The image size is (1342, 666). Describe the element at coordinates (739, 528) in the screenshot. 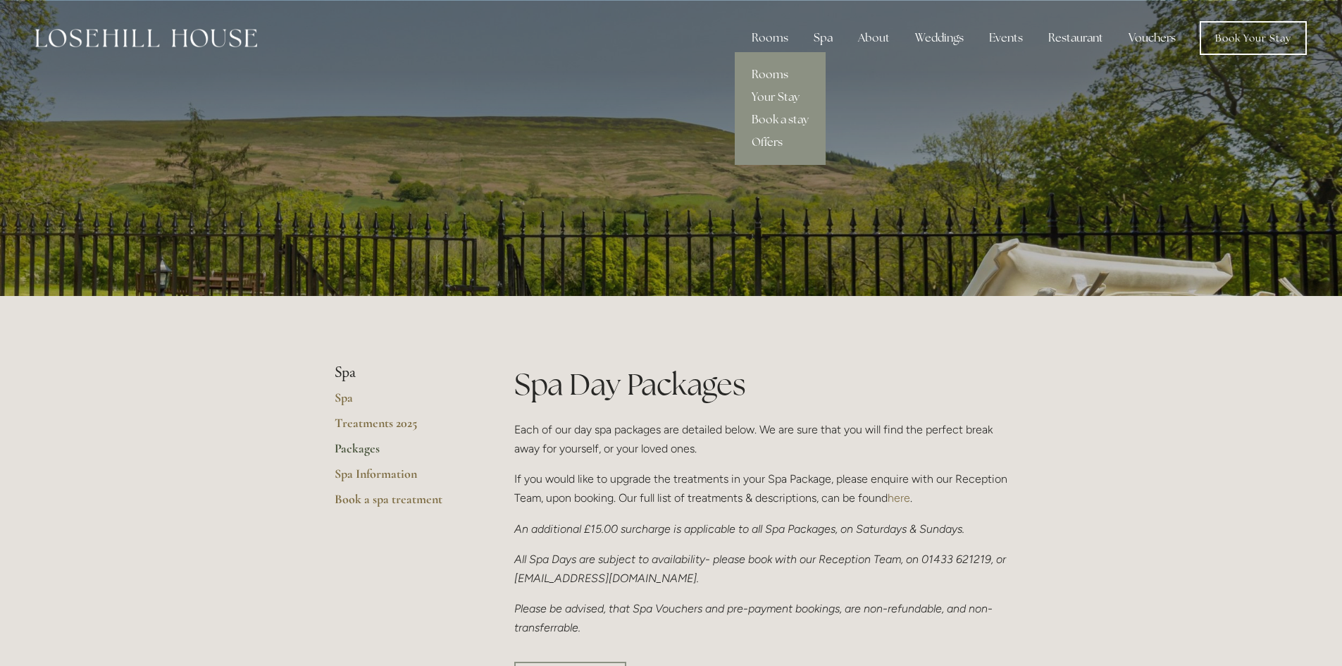

I see `em: An additional £15.00 surcharge is applicable to all Spa Packages, on Saturdays & Sundays.` at that location.